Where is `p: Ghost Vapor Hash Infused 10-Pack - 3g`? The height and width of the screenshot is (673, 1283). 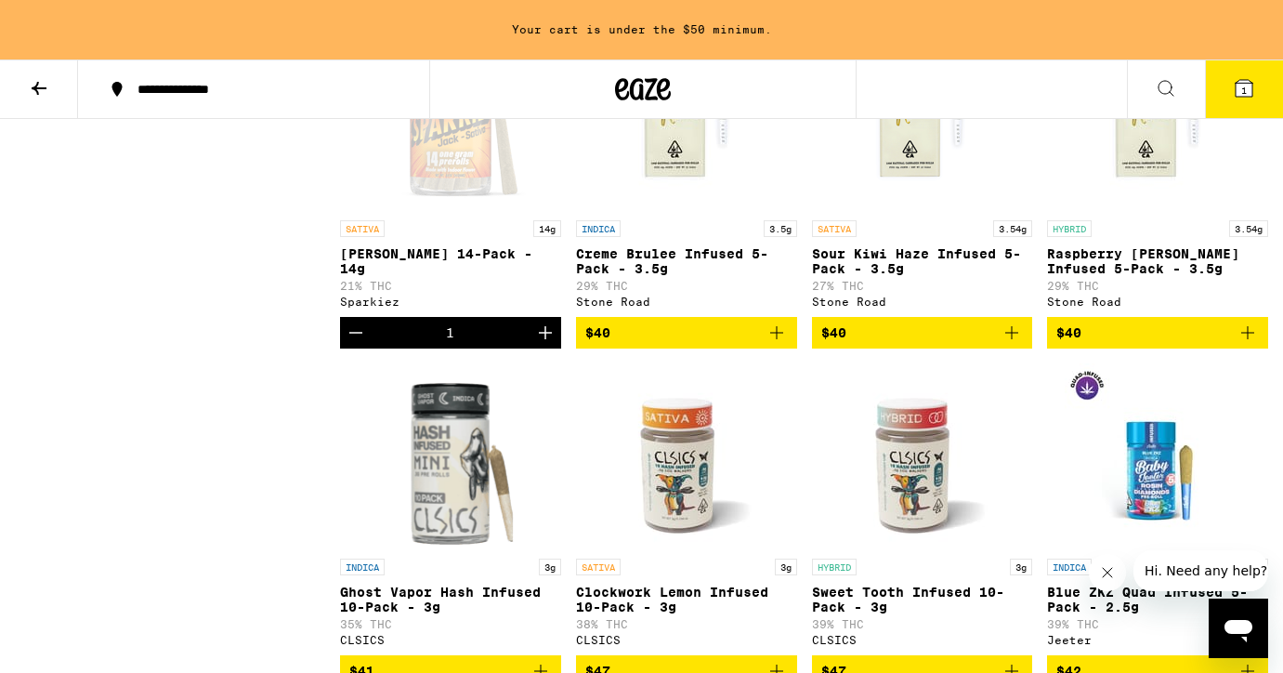
p: Ghost Vapor Hash Infused 10-Pack - 3g is located at coordinates (451, 599).